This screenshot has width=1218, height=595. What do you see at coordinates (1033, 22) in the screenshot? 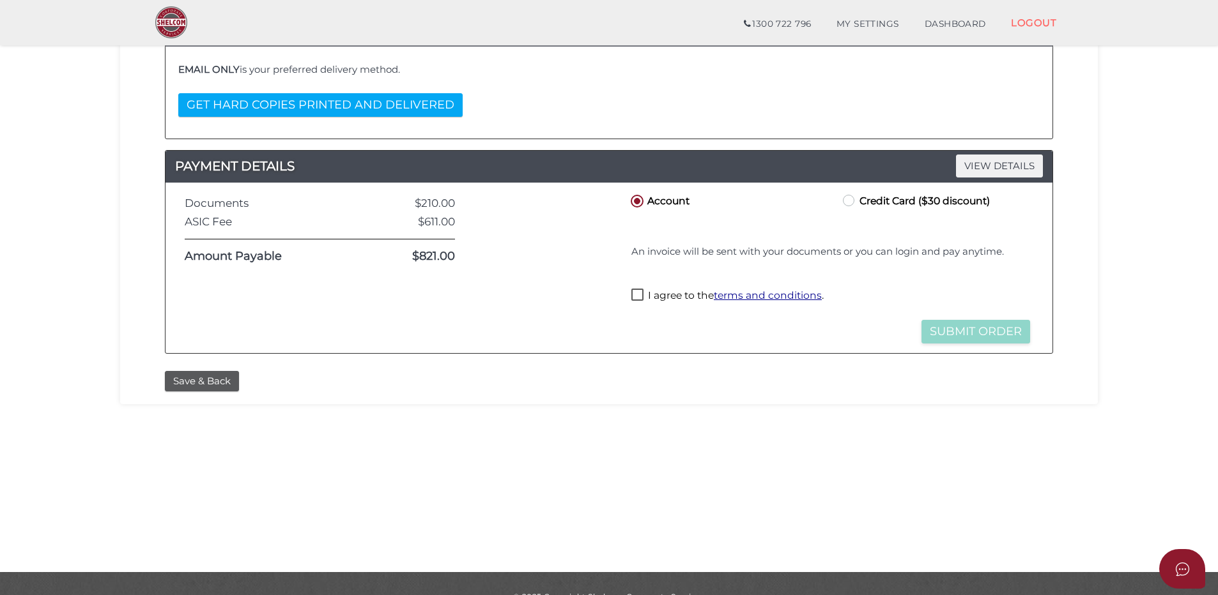
I see `a: LOGOUT` at bounding box center [1033, 22].